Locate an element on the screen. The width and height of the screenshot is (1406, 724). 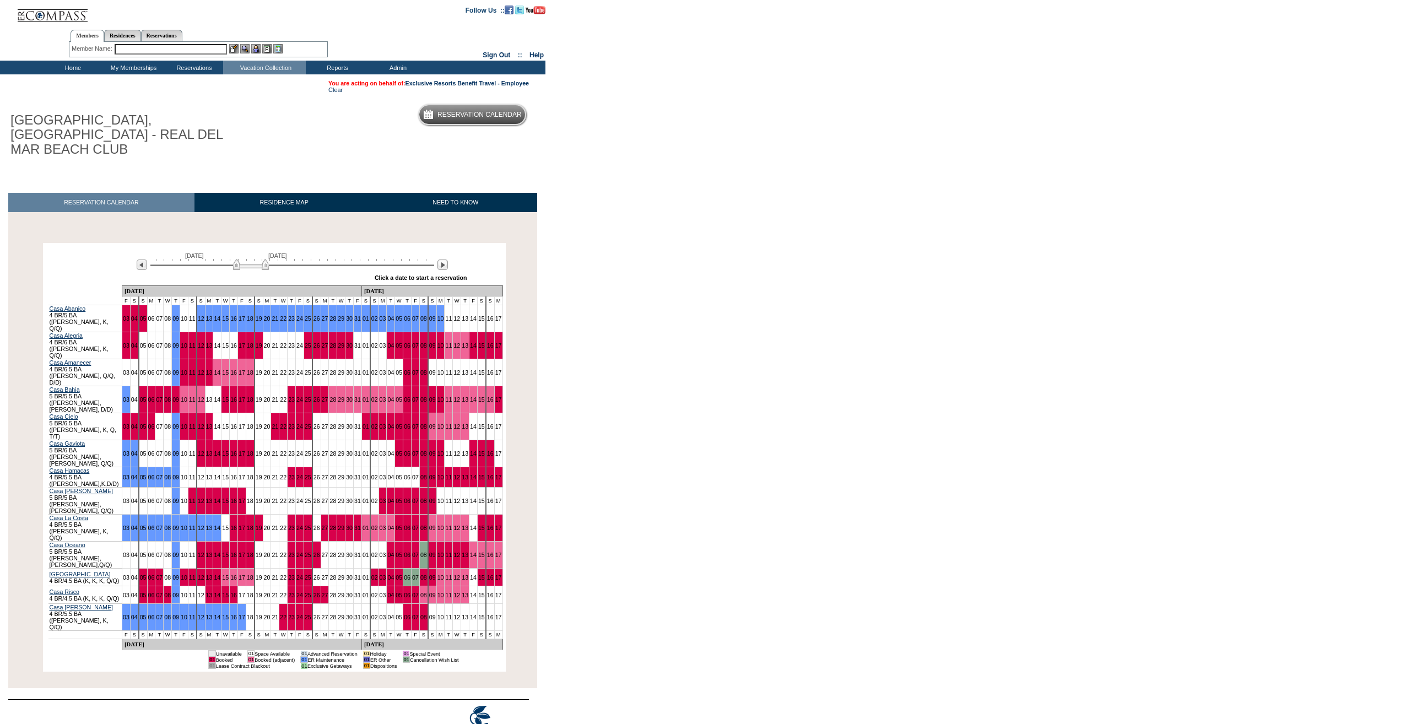
a: Exclusive Resorts Benefit Travel - Employee is located at coordinates (467, 83).